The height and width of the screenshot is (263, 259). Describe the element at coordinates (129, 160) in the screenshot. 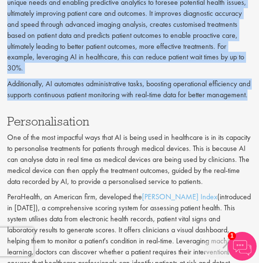

I see `p: One of the most impactful ways that AI is being used in healthcare is in its capacity to personal...` at that location.